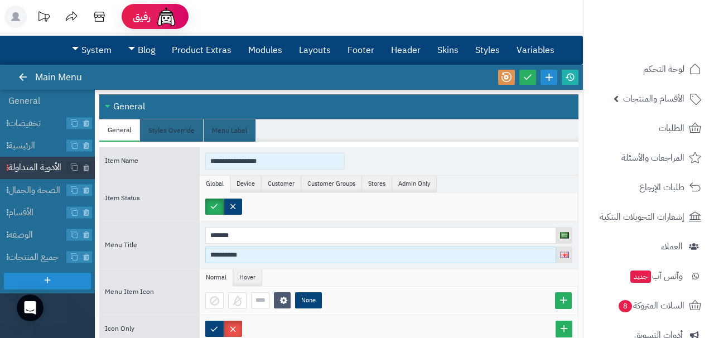 This screenshot has height=338, width=714. I want to click on a: Blog, so click(142, 50).